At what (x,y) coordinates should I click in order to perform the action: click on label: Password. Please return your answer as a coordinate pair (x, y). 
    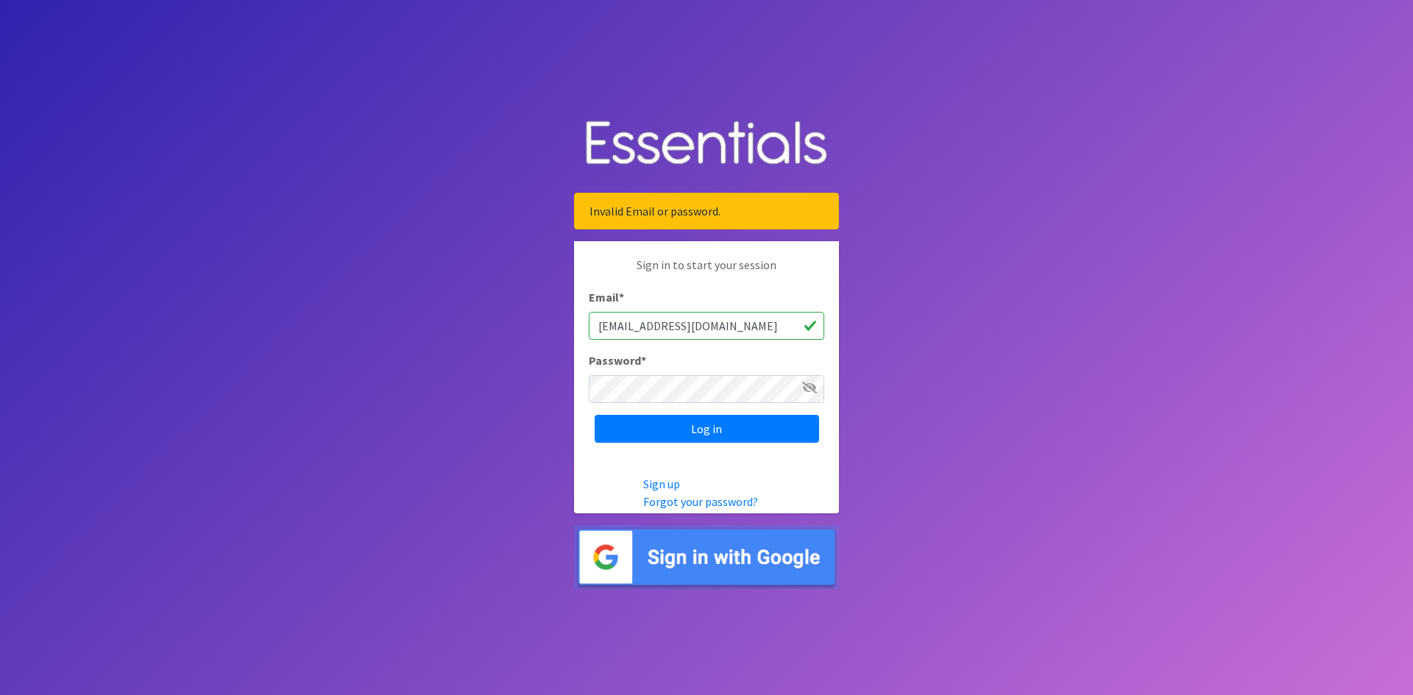
    Looking at the image, I should click on (617, 361).